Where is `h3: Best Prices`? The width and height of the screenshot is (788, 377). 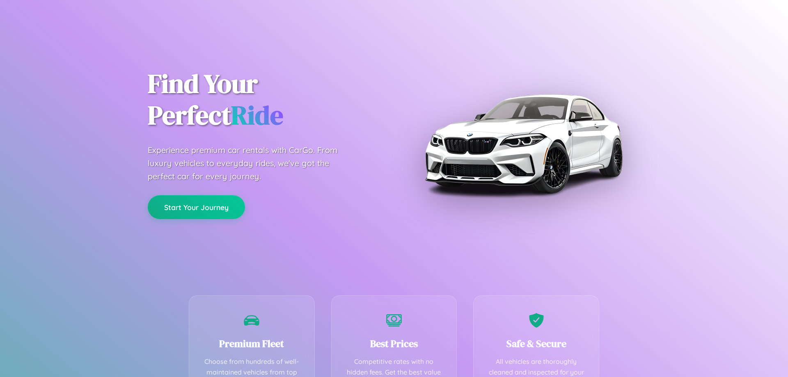
h3: Best Prices is located at coordinates (394, 344).